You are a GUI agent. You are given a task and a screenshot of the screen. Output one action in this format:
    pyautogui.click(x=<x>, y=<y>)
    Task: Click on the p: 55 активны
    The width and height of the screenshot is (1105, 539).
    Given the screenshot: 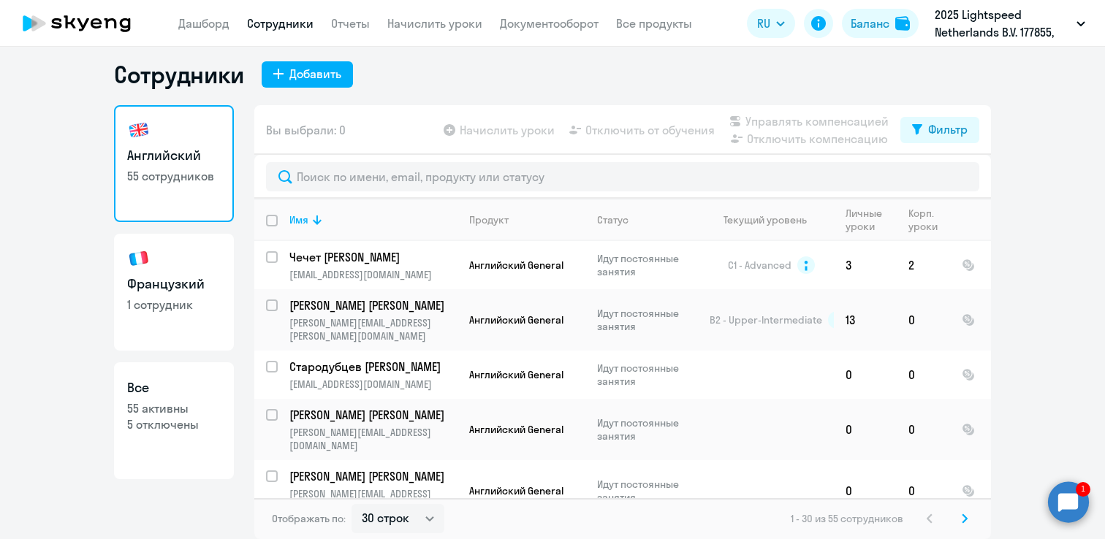 What is the action you would take?
    pyautogui.click(x=174, y=409)
    